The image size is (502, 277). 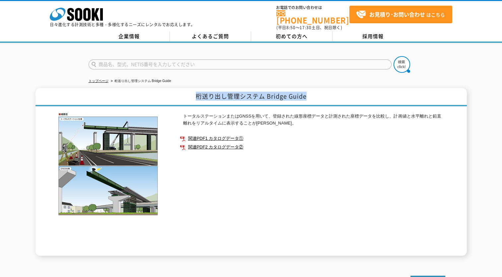 I want to click on span: お電話でのお問い合わせは, so click(x=313, y=8).